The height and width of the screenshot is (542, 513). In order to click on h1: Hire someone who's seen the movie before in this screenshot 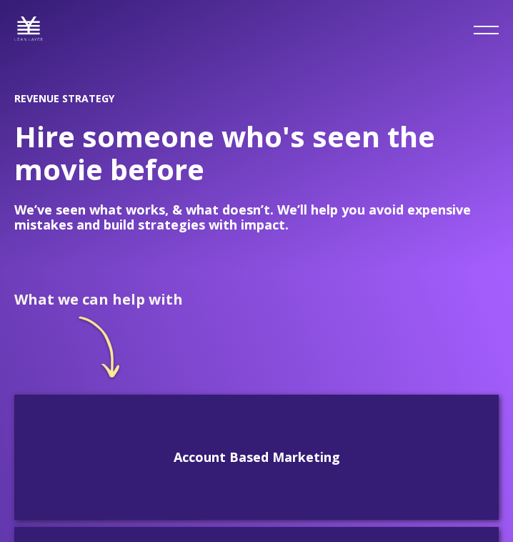, I will do `click(257, 153)`.